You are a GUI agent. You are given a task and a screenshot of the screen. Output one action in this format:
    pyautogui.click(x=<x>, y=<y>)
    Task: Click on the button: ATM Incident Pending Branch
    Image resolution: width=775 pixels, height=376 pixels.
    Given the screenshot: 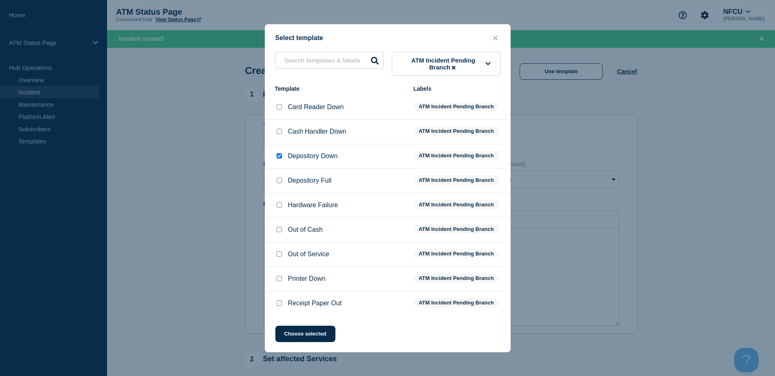 What is the action you would take?
    pyautogui.click(x=446, y=64)
    